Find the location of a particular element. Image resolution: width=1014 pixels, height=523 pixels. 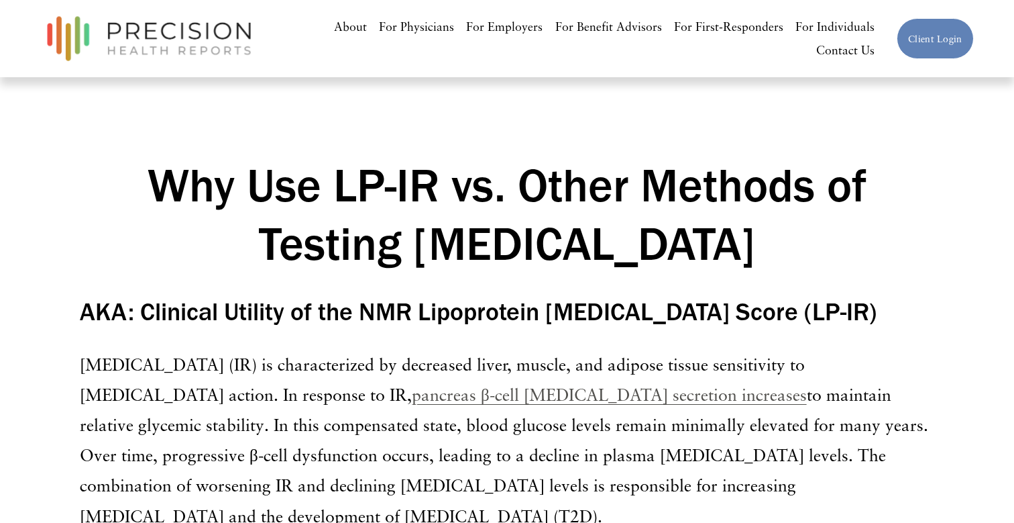

a: For Benefit Advisors is located at coordinates (608, 27).